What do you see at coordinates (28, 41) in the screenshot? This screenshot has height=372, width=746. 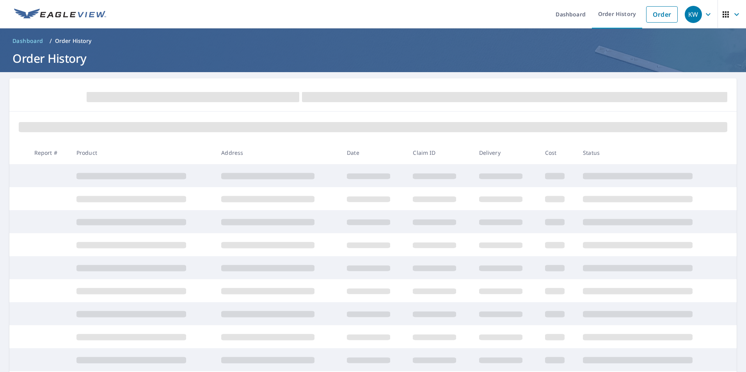 I see `a: Dashboard` at bounding box center [28, 41].